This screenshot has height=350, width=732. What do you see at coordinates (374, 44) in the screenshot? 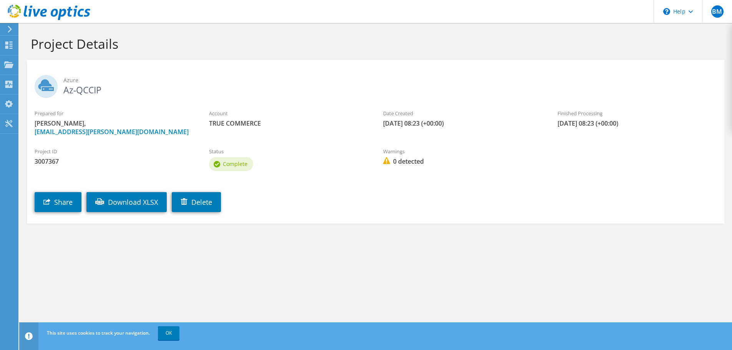
I see `h1: Project Details` at bounding box center [374, 44].